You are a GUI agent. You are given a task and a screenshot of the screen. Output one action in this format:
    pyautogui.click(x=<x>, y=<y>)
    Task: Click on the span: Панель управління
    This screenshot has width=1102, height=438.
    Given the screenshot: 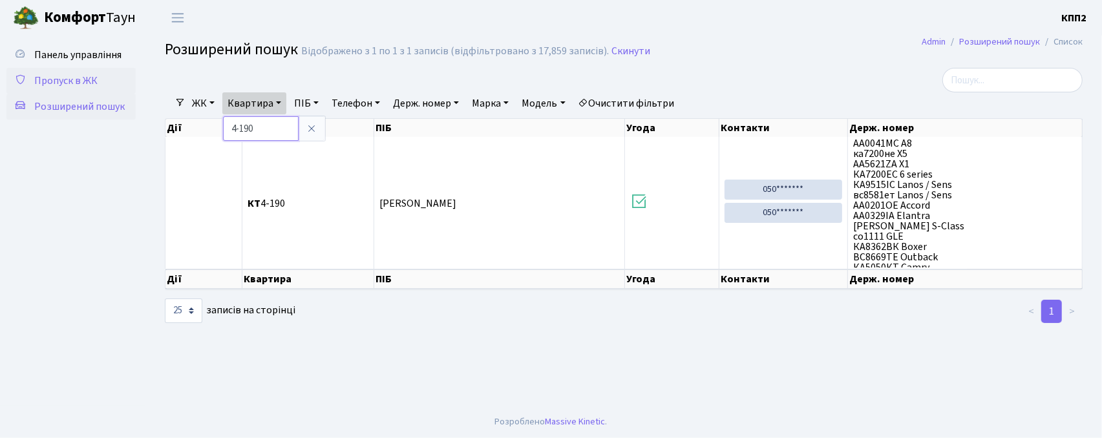 What is the action you would take?
    pyautogui.click(x=78, y=55)
    